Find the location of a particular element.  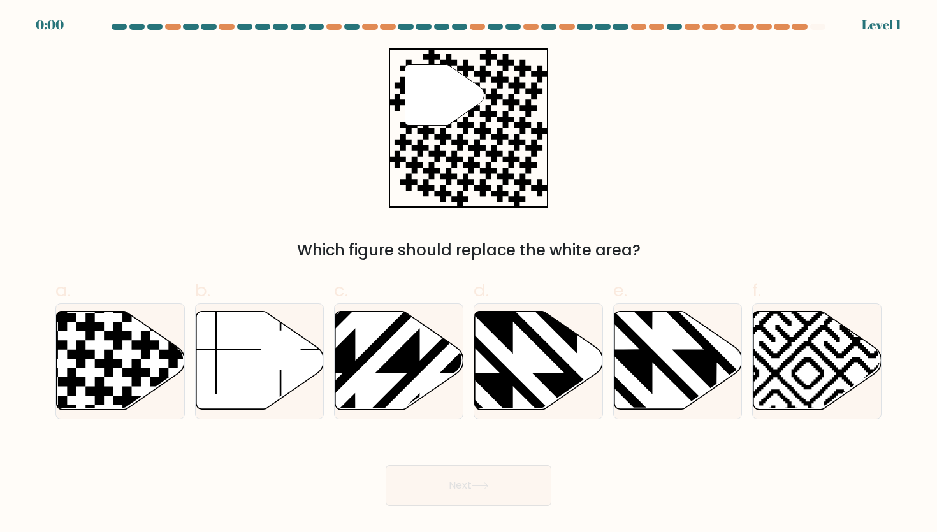

span: d. is located at coordinates (481, 290).